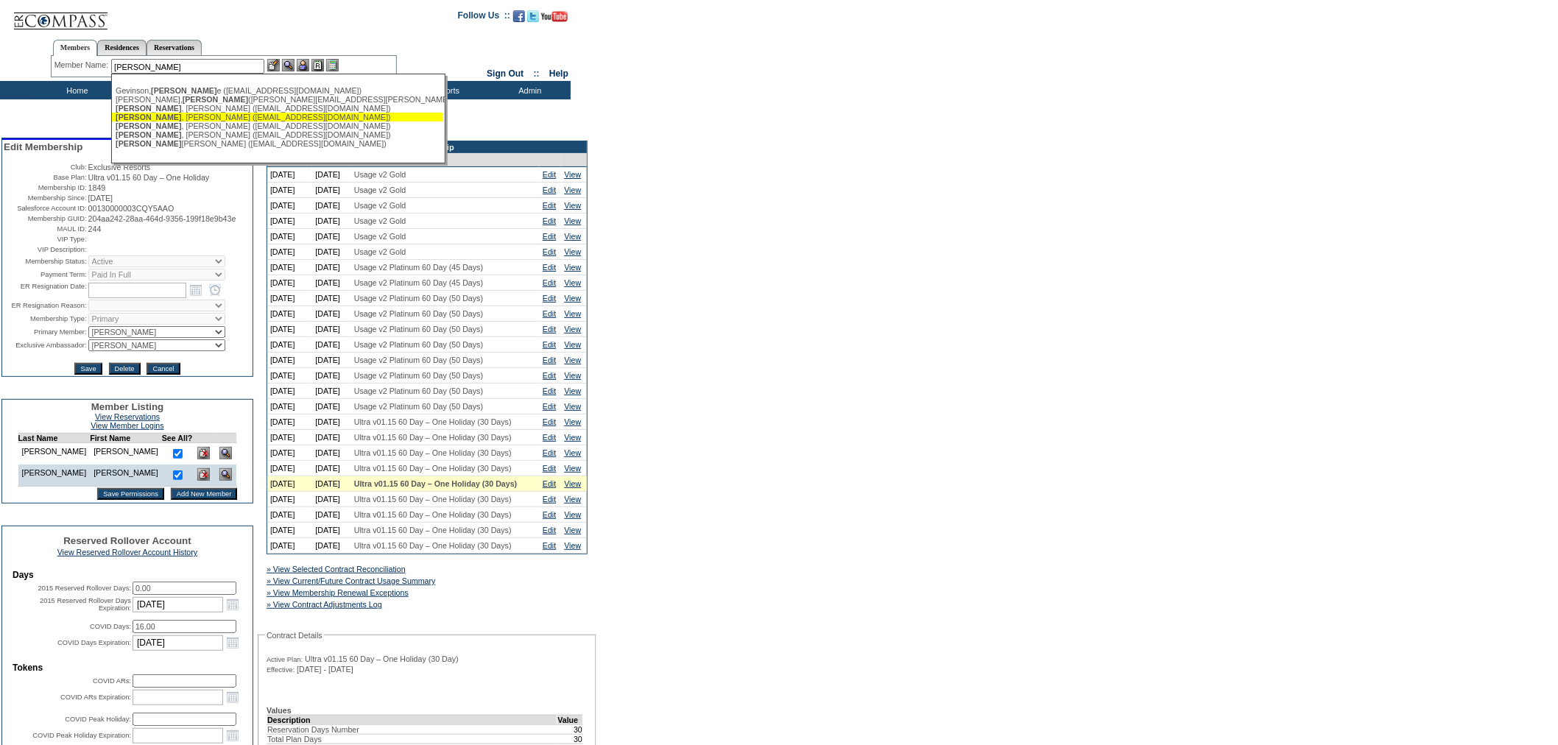 This screenshot has height=745, width=1558. I want to click on input: Delete, so click(124, 369).